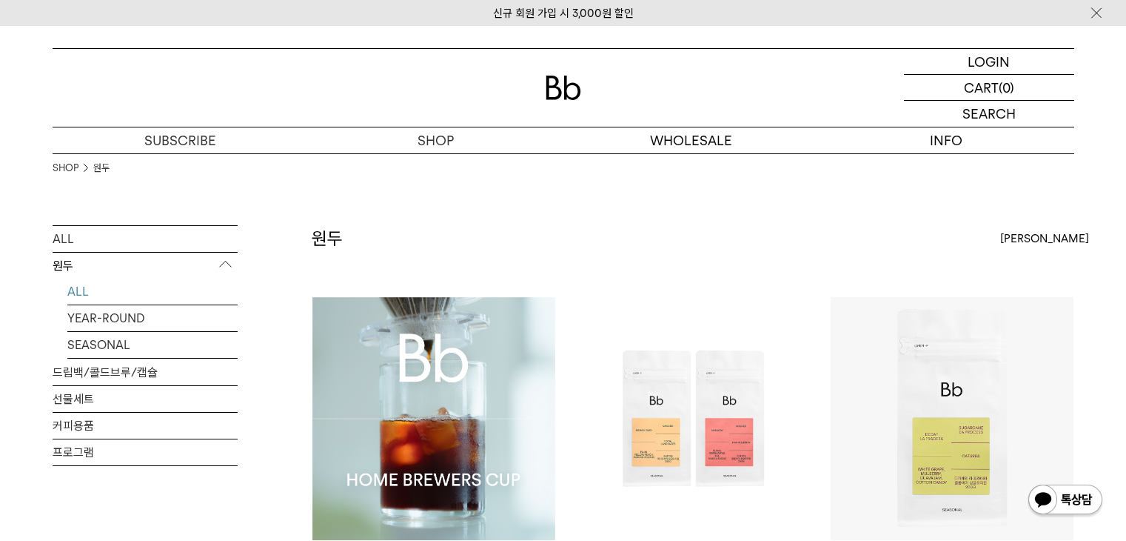 The width and height of the screenshot is (1126, 541). I want to click on a: 커피용품, so click(145, 425).